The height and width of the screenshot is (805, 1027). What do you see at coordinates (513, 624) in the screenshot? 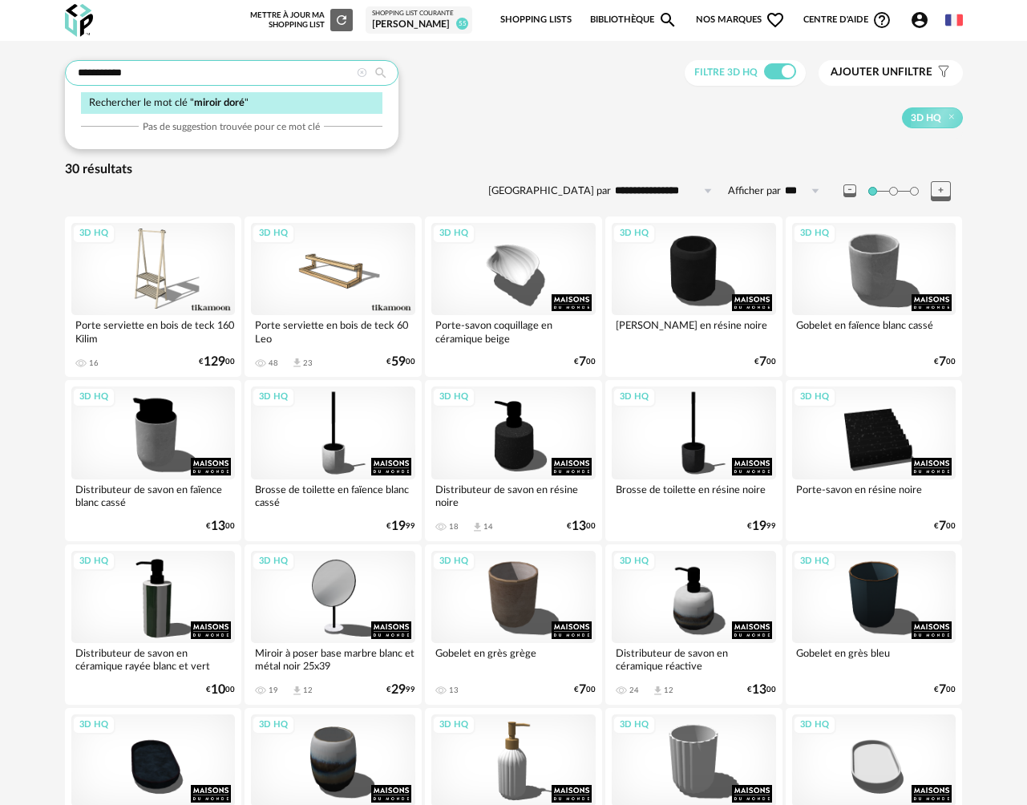
I see `a: 3D HQ Gobelet en grès grège 13 €700` at bounding box center [513, 624].